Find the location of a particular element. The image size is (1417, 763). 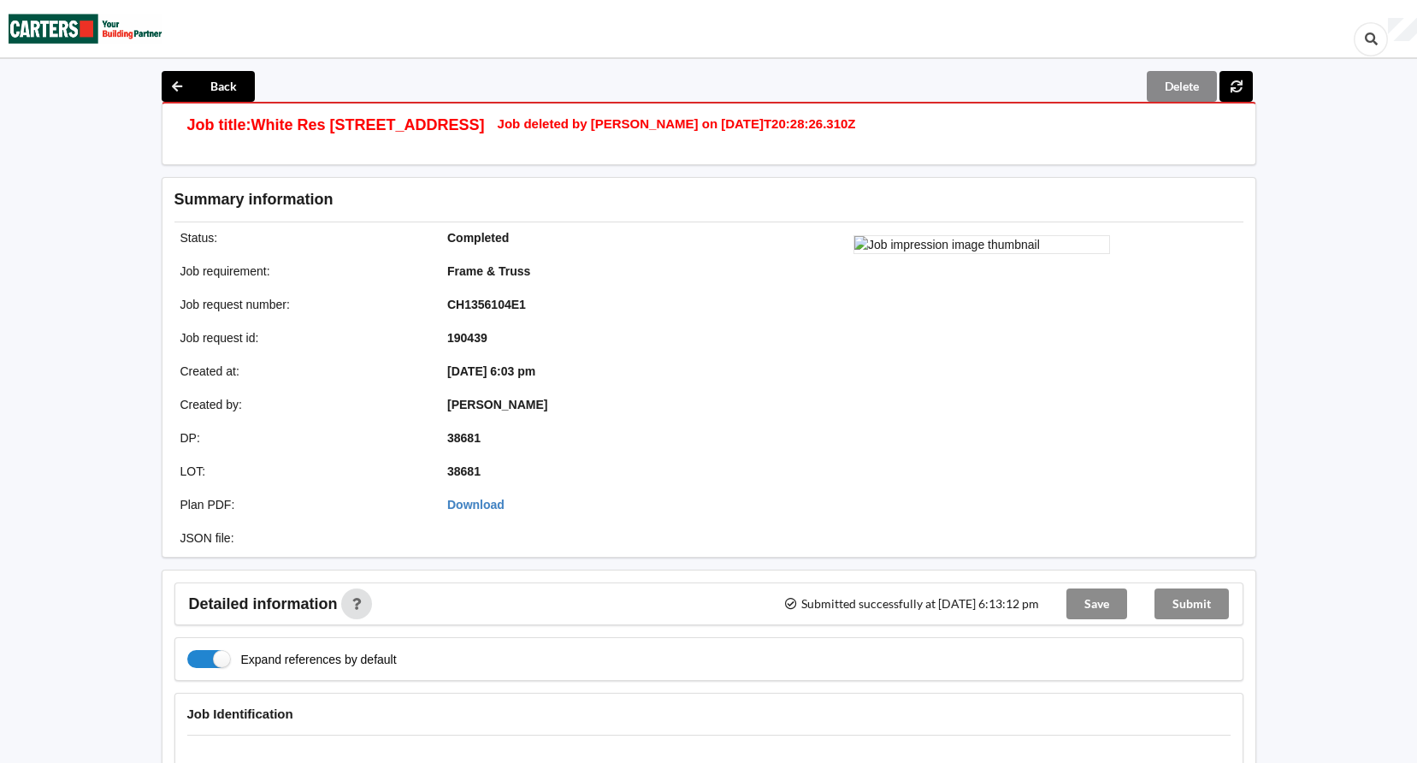

label: Expand references by default is located at coordinates (292, 658).